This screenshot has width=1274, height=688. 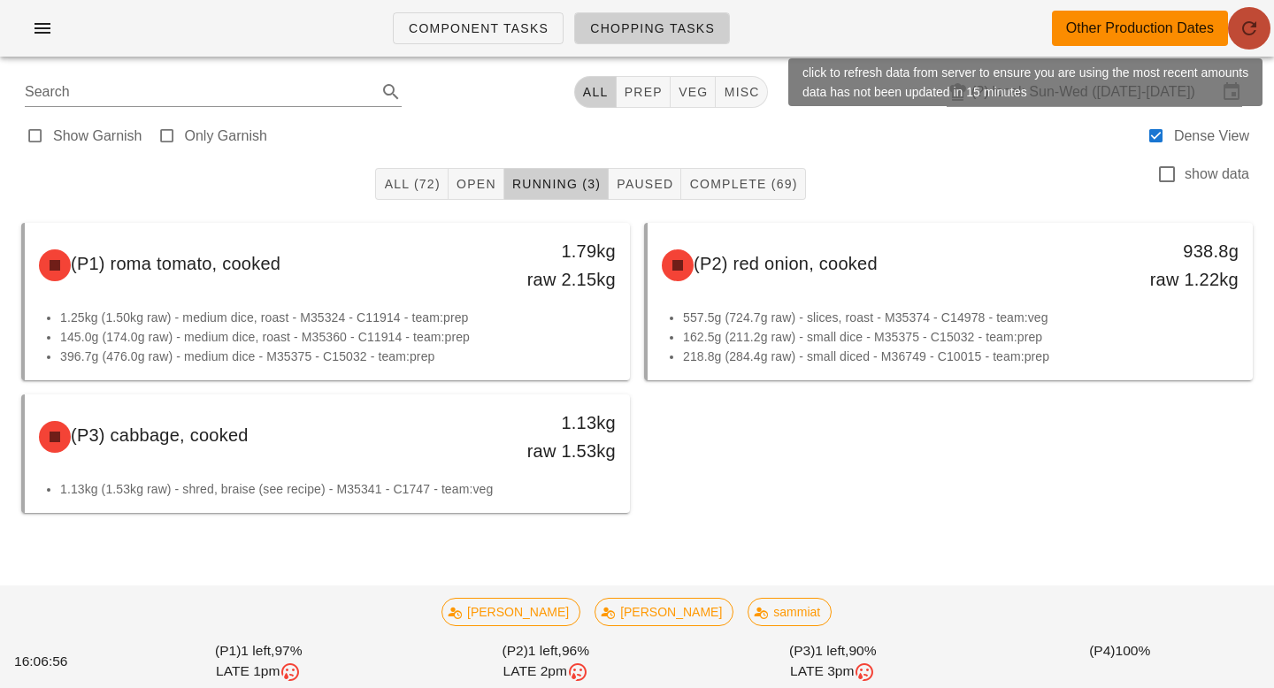 I want to click on a: Chopping Tasks, so click(x=652, y=28).